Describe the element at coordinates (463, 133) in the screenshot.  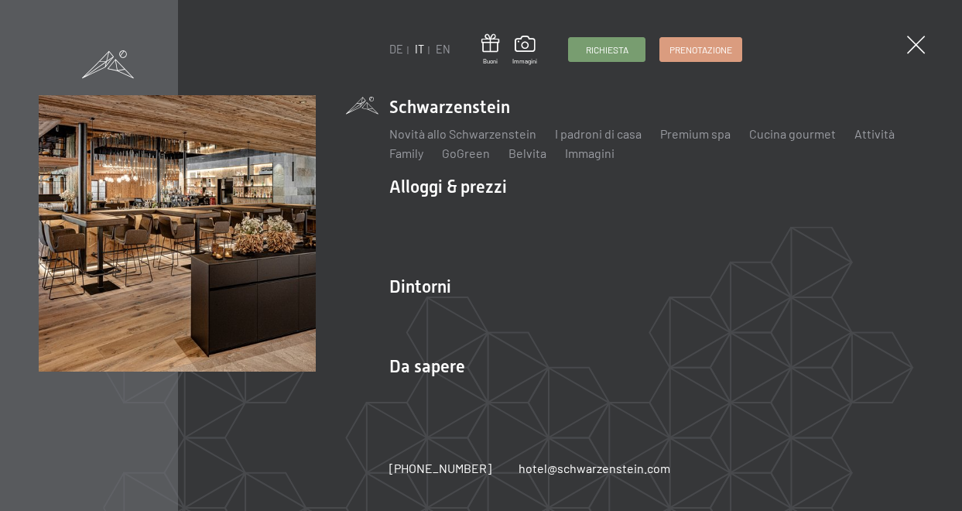
I see `a: Novità allo Schwarzenstein` at that location.